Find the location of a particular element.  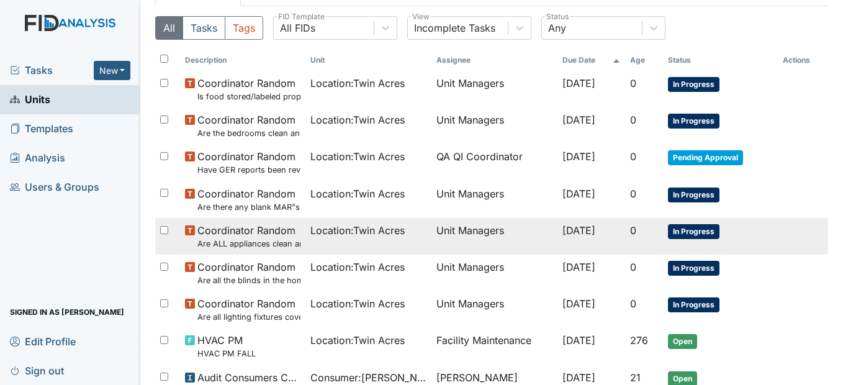

span: Coordinator Random Is food stored/labeled properly? is located at coordinates (249, 89).